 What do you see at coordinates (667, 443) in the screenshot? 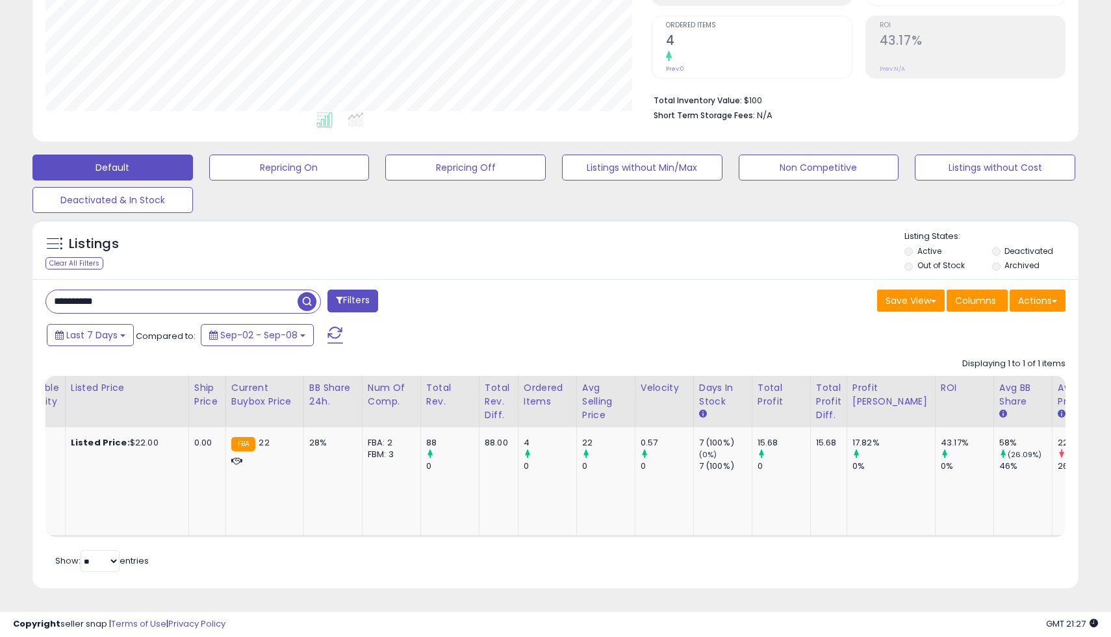
I see `div: 0.57` at bounding box center [667, 443].